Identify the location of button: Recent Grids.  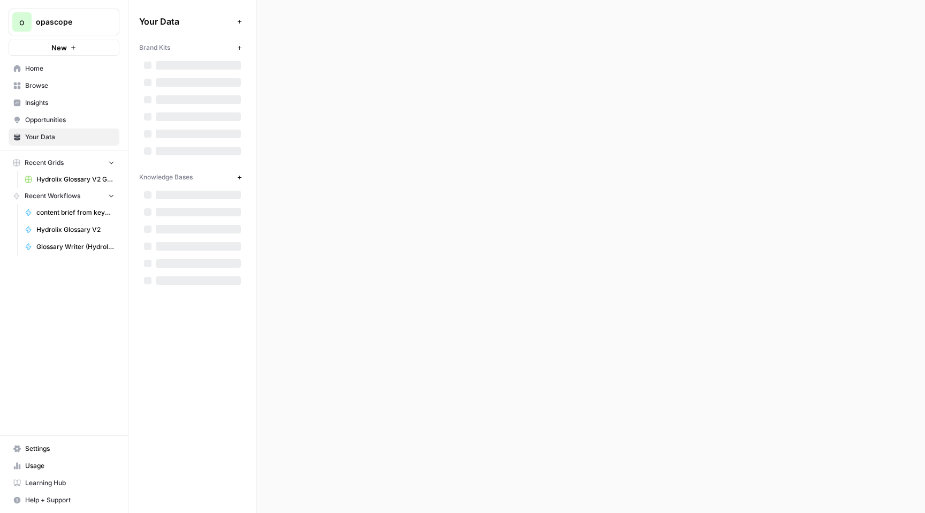
(64, 163).